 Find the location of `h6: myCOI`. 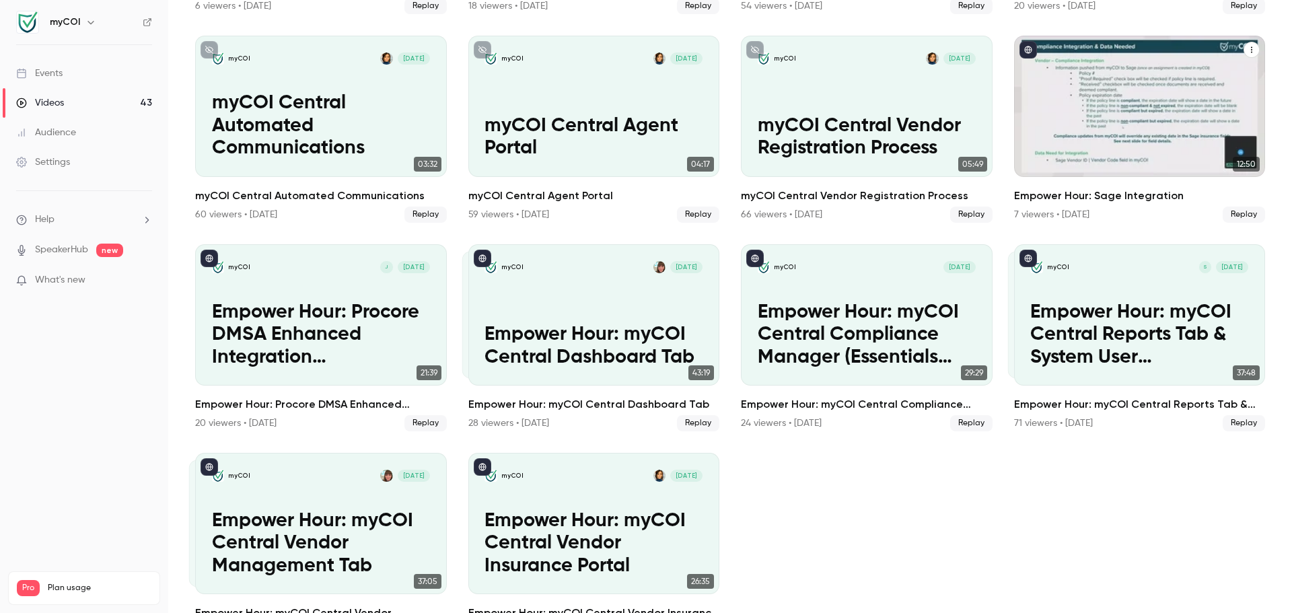

h6: myCOI is located at coordinates (65, 22).